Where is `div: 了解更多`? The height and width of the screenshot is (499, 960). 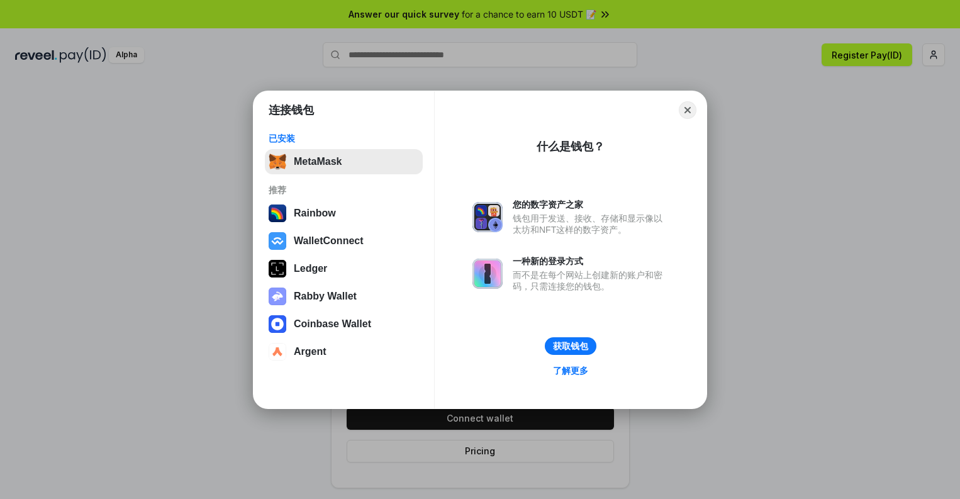 div: 了解更多 is located at coordinates (570, 370).